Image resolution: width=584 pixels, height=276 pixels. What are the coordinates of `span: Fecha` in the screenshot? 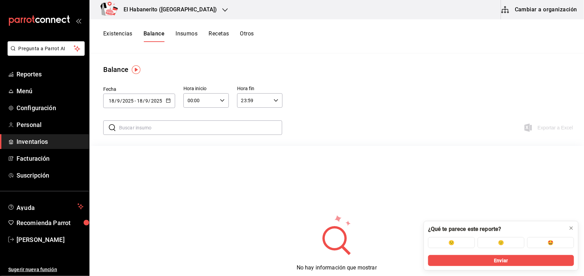 It's located at (110, 89).